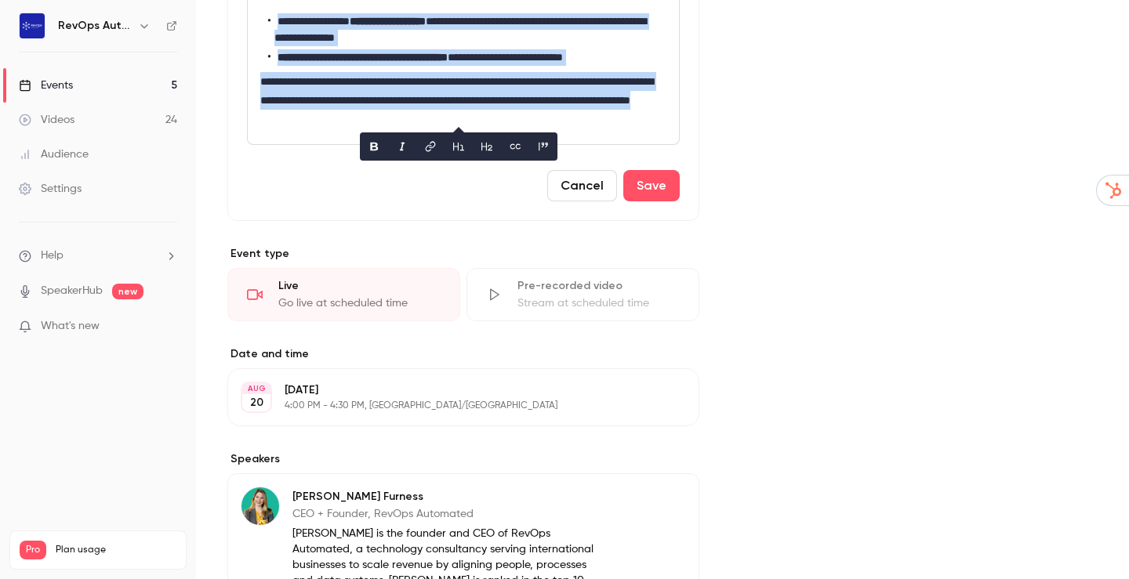  Describe the element at coordinates (343, 295) in the screenshot. I see `div: LiveGo live at scheduled time` at that location.